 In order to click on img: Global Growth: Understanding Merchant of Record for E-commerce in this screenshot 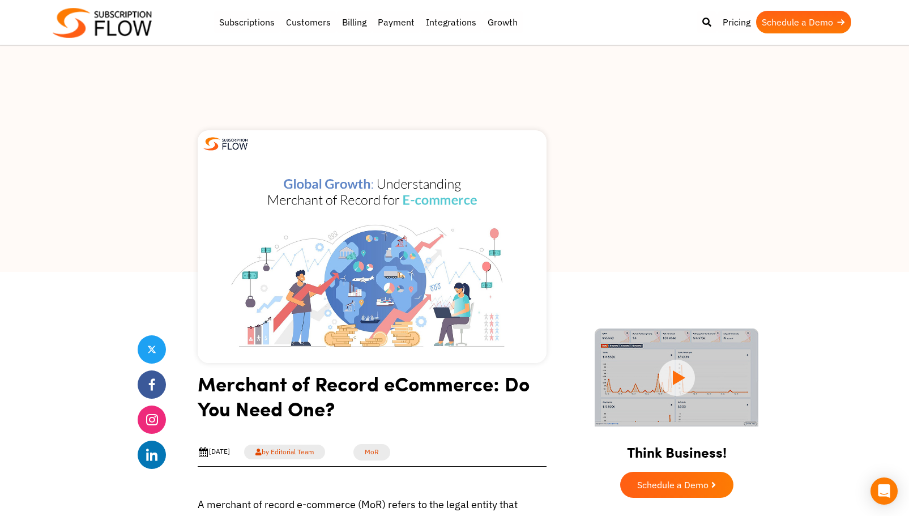, I will do `click(372, 246)`.